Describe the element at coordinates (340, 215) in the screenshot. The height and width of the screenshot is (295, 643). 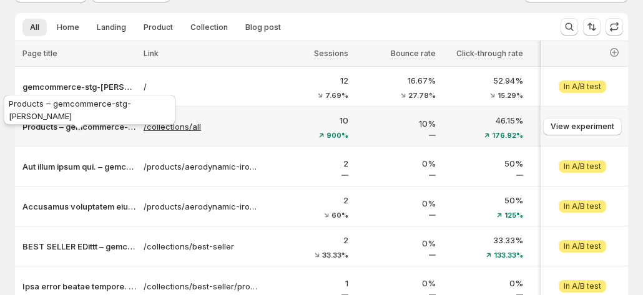
I see `span: 60%` at that location.